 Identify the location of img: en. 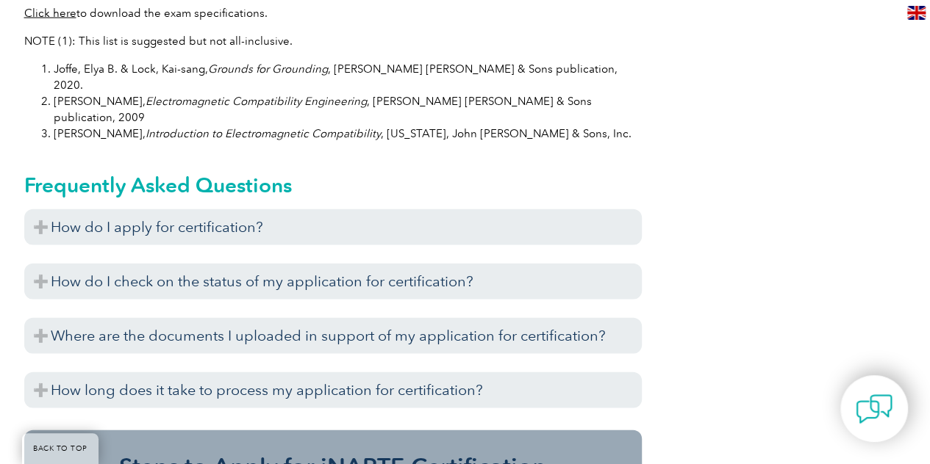
(916, 12).